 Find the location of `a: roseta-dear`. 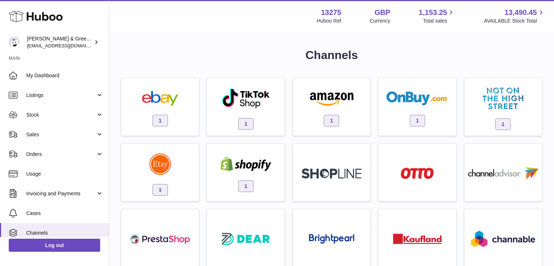

a: roseta-dear is located at coordinates (245, 238).